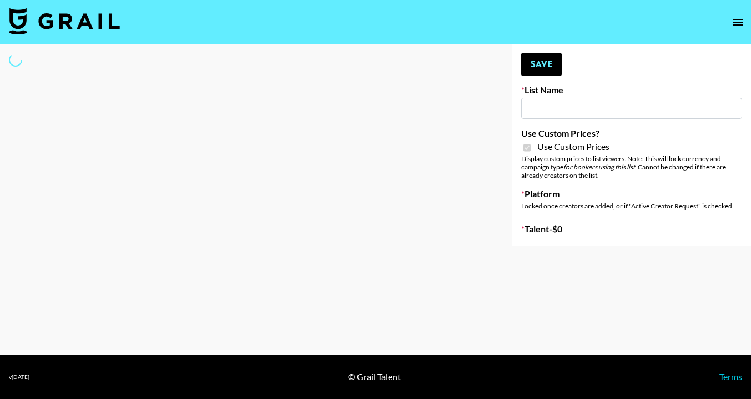 The height and width of the screenshot is (399, 751). I want to click on div: © Grail Talent, so click(374, 376).